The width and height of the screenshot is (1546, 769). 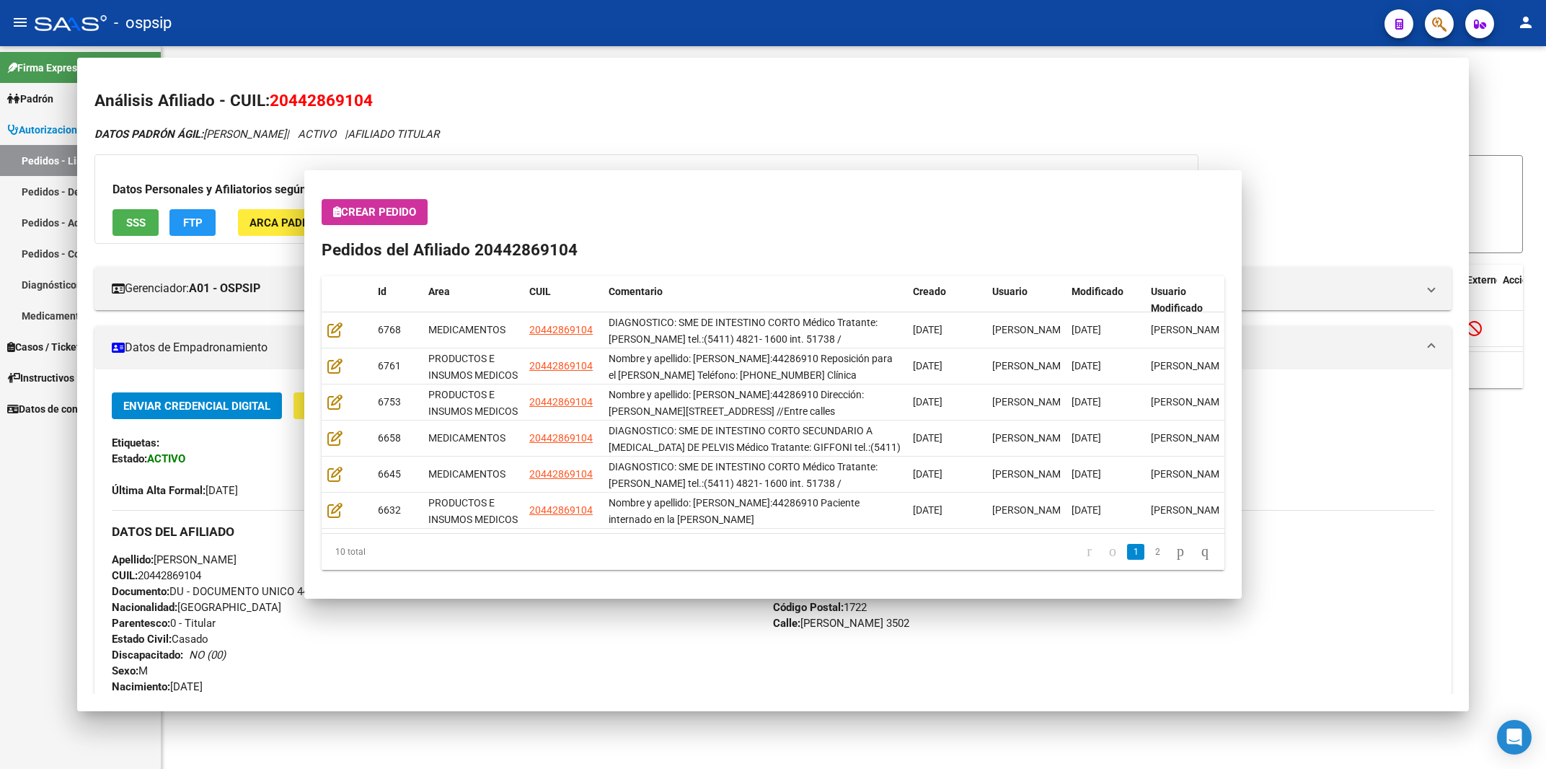 I want to click on span: ARCA Padrón, so click(x=287, y=223).